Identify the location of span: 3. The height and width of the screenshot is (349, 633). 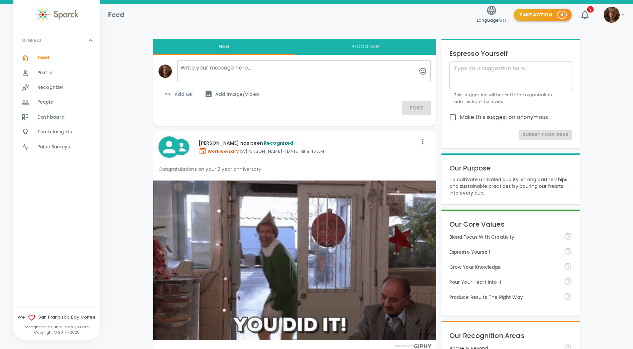
(591, 9).